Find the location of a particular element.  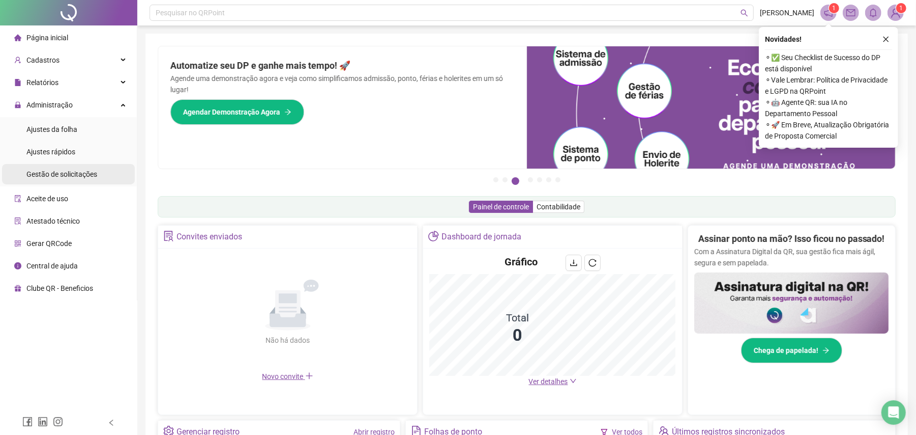

span: Administração is located at coordinates (49, 105).